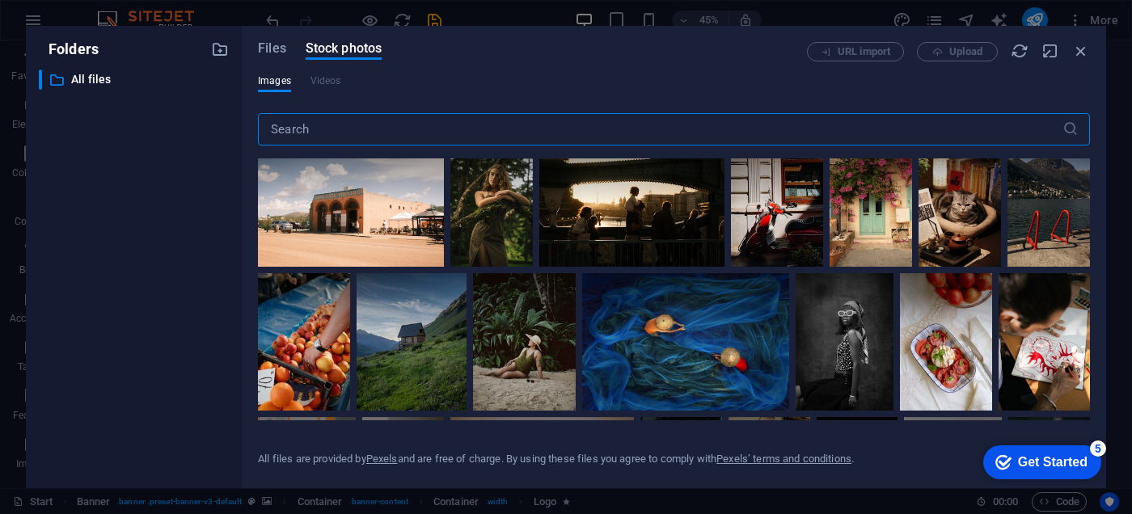 Image resolution: width=1132 pixels, height=514 pixels. I want to click on i: Close, so click(1081, 51).